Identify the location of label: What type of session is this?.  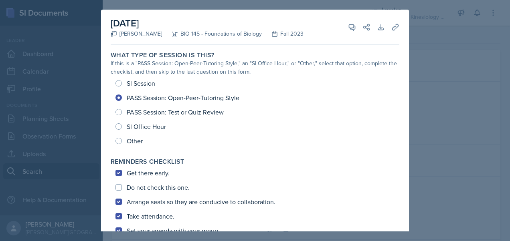
(162, 55).